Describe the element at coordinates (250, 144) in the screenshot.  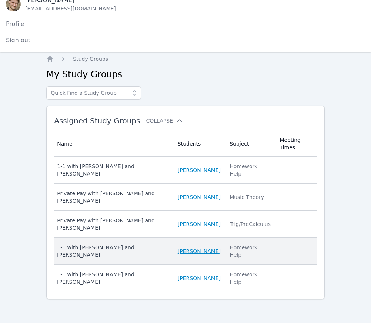
I see `th: Subject` at that location.